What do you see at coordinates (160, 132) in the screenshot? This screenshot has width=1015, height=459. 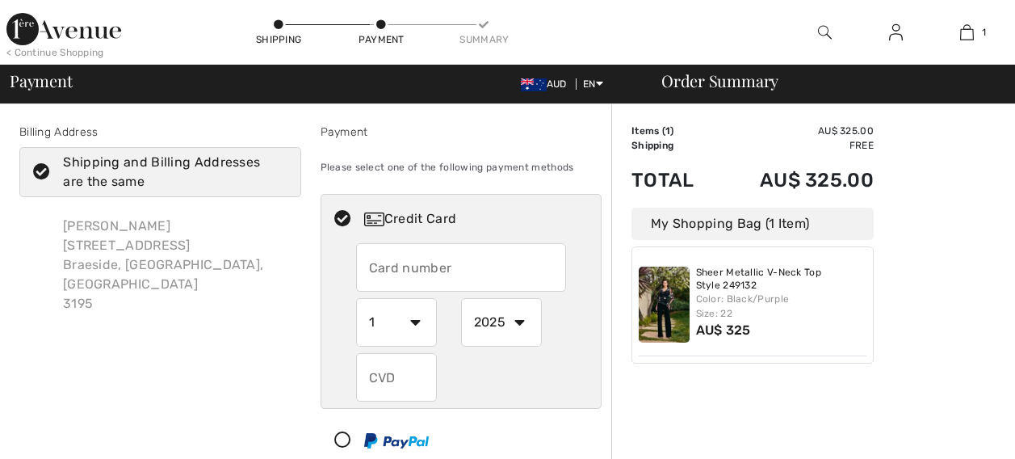 I see `div: Billing Address` at bounding box center [160, 132].